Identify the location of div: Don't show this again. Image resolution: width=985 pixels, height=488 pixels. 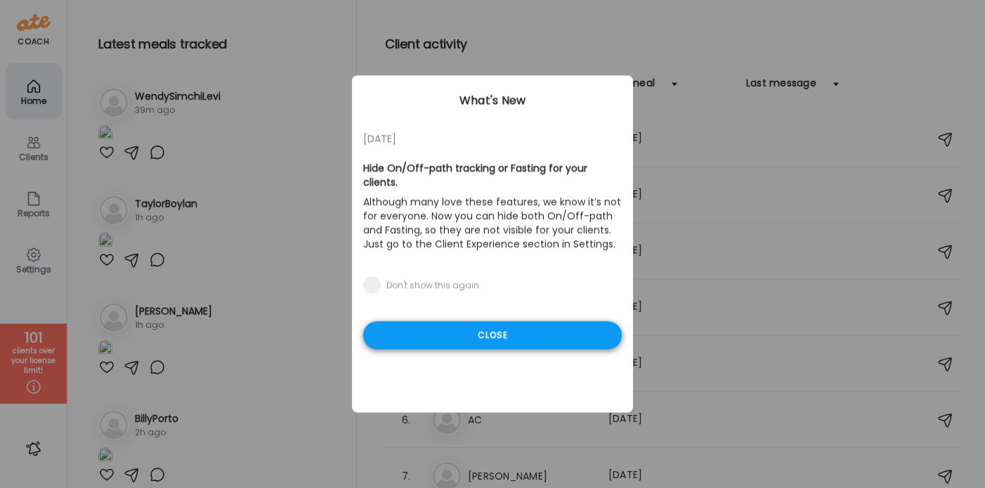
(433, 286).